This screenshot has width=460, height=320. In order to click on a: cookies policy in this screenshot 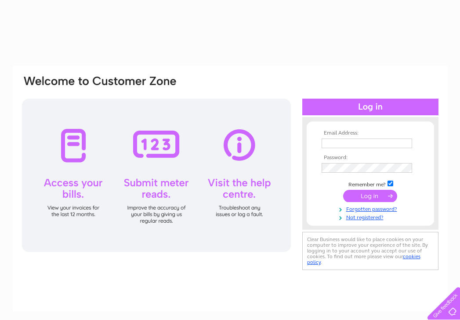, I will do `click(364, 259)`.